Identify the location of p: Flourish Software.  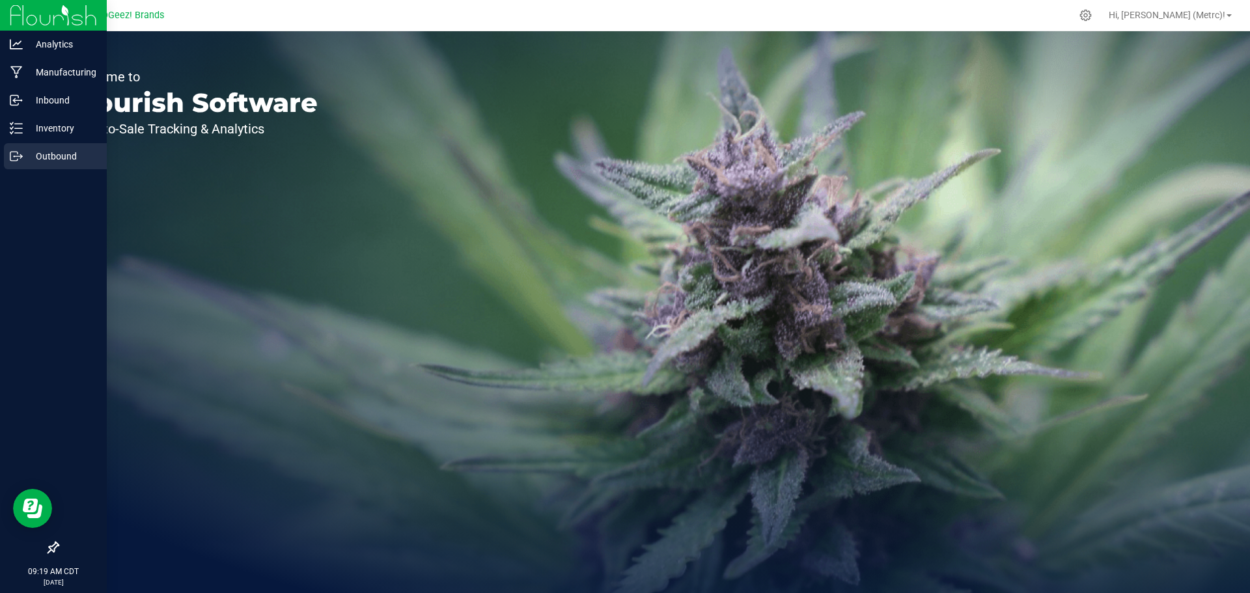
(194, 103).